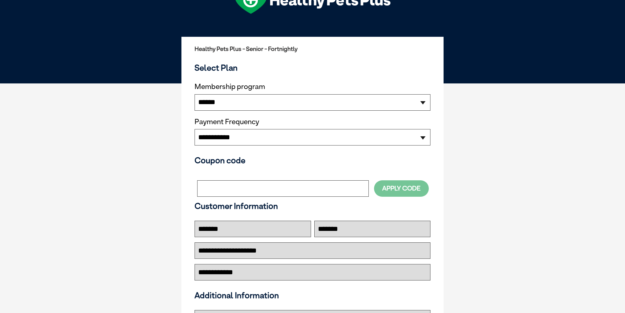  What do you see at coordinates (402, 188) in the screenshot?
I see `button: Apply Code` at bounding box center [402, 188].